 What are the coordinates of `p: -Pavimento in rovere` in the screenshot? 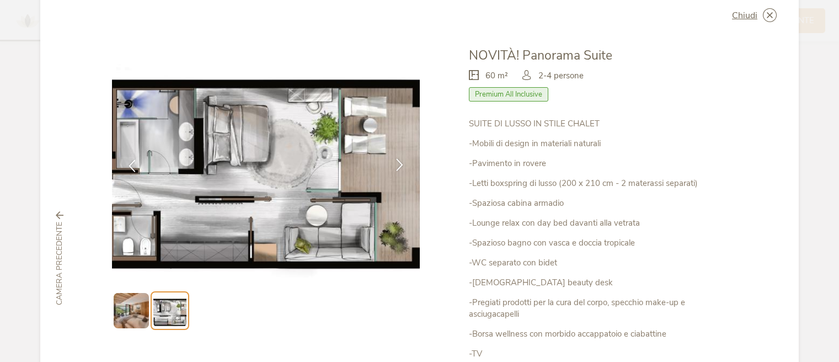 It's located at (598, 163).